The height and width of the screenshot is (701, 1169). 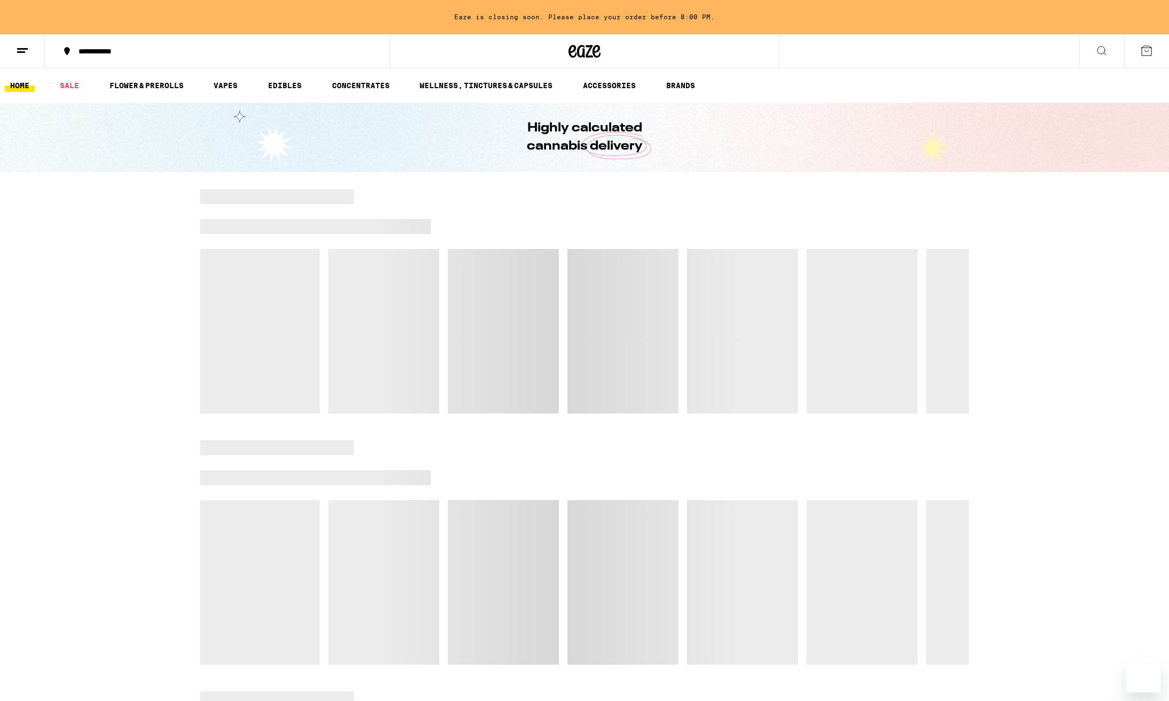 What do you see at coordinates (361, 85) in the screenshot?
I see `a: CONCENTRATES` at bounding box center [361, 85].